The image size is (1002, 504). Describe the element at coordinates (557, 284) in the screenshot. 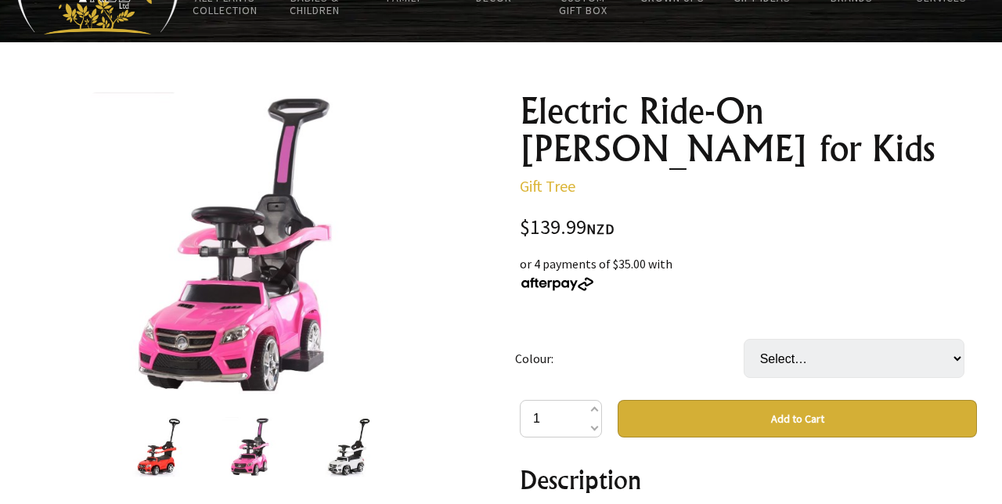

I see `img: Afterpay` at that location.